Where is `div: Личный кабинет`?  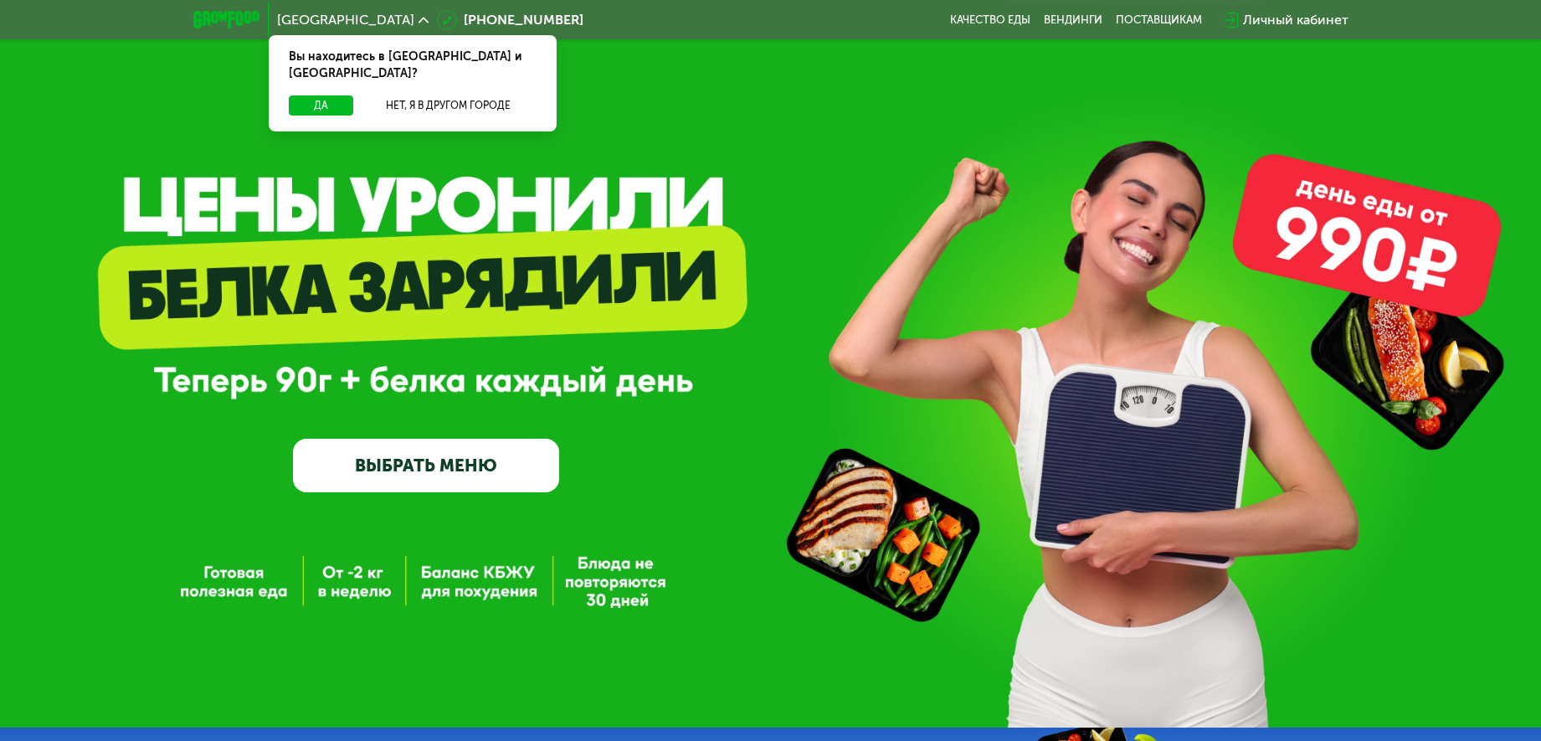
div: Личный кабинет is located at coordinates (1296, 20).